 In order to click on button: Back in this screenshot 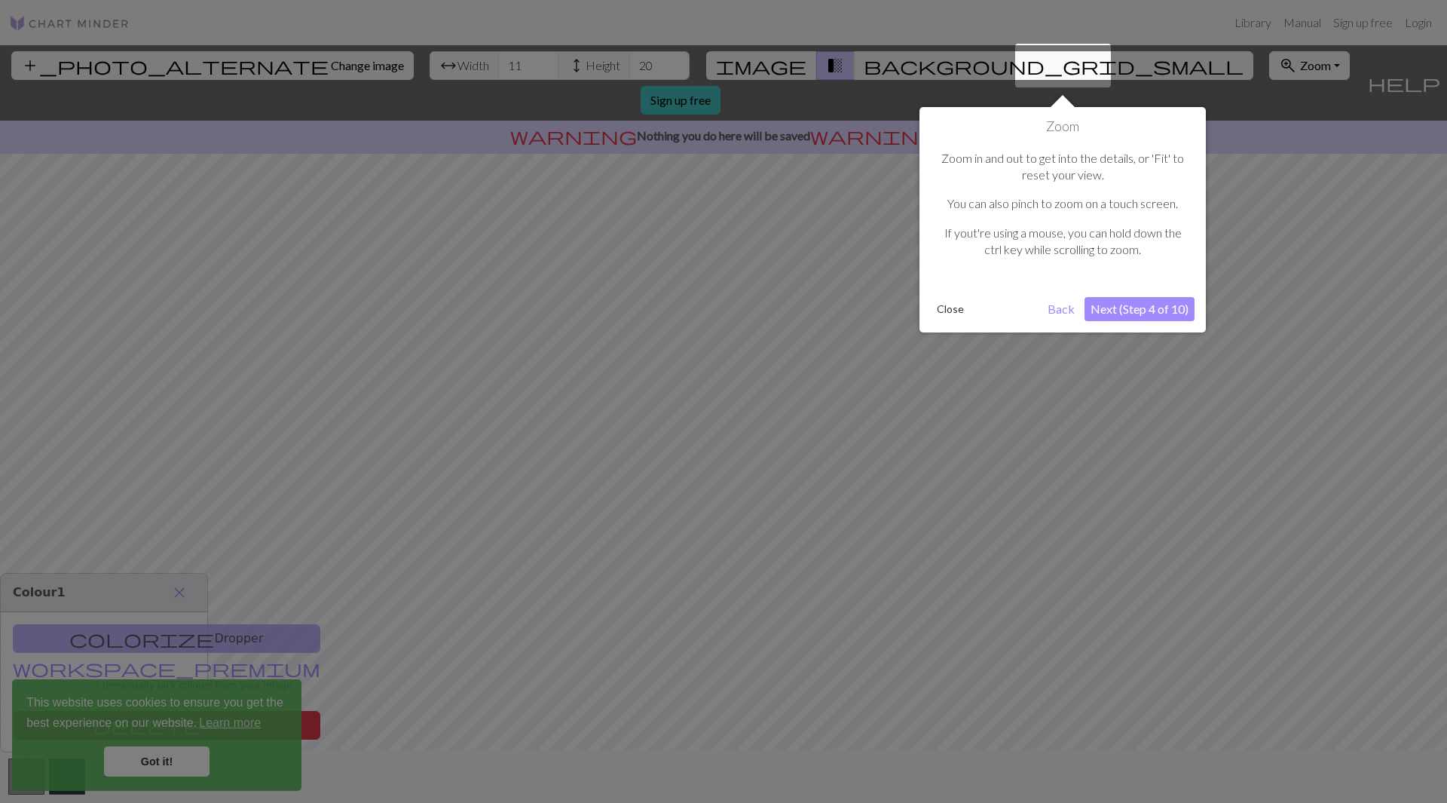, I will do `click(1061, 309)`.